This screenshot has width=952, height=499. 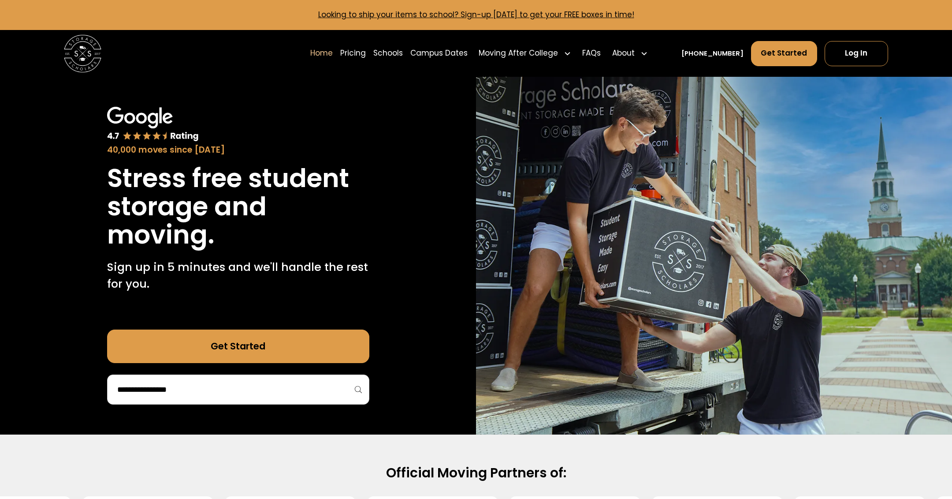 What do you see at coordinates (592, 53) in the screenshot?
I see `a: FAQs` at bounding box center [592, 53].